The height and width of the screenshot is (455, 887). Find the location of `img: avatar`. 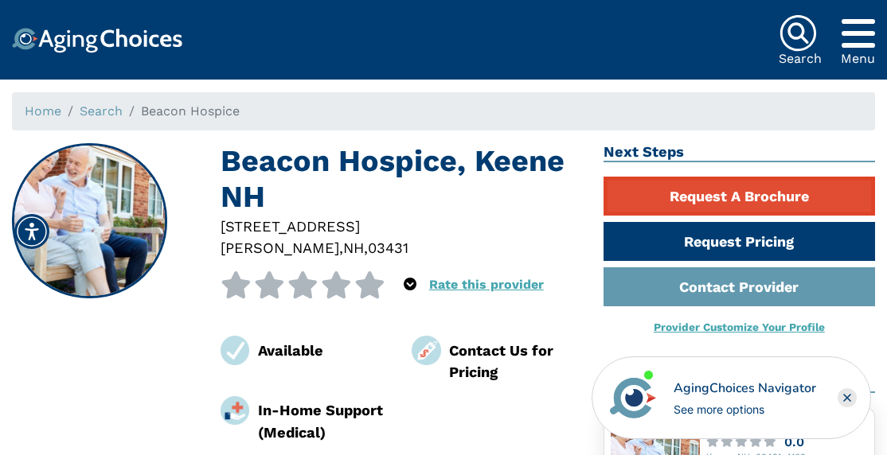

img: avatar is located at coordinates (633, 398).